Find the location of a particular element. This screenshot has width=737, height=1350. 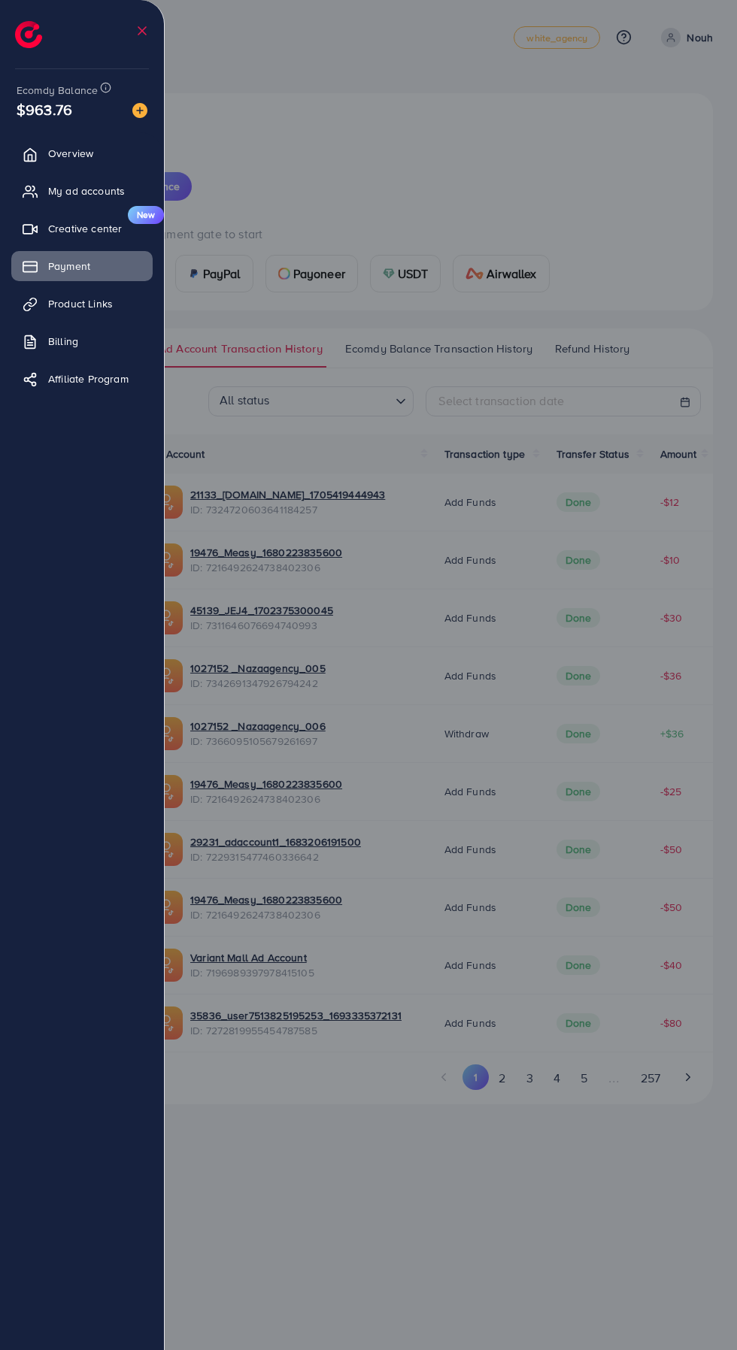

span: Billing is located at coordinates (63, 341).